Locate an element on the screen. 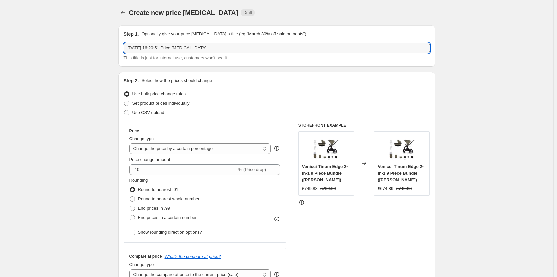 Image resolution: width=557 pixels, height=277 pixels. input: -15 is located at coordinates (183, 170).